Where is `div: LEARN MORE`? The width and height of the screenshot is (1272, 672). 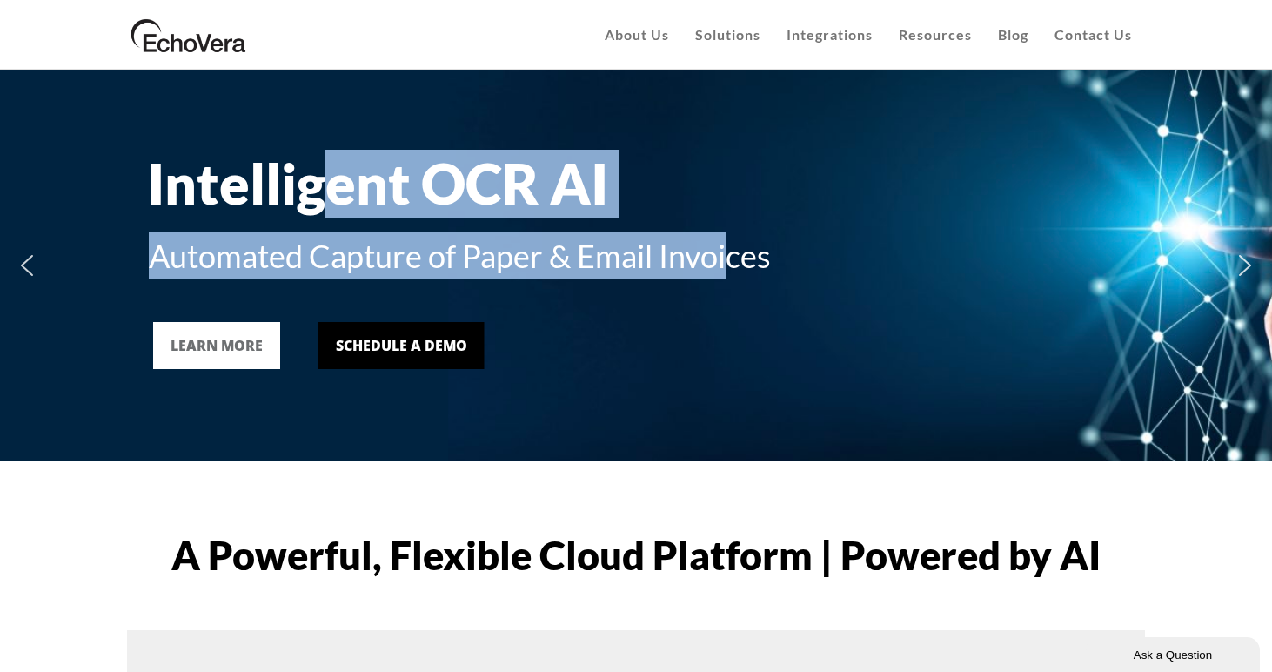
div: LEARN MORE is located at coordinates (217, 345).